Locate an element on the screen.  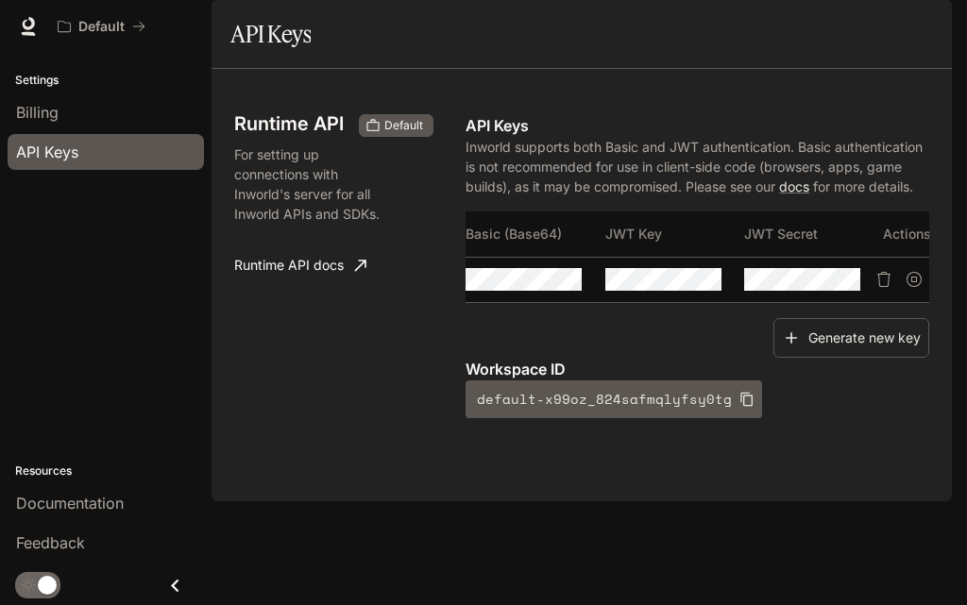
a: Runtime API docs is located at coordinates (300, 265).